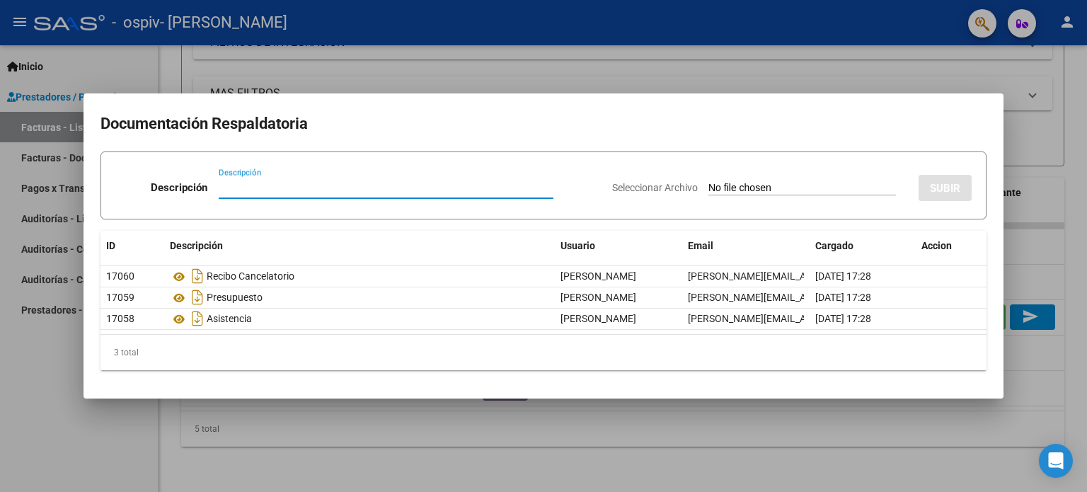  I want to click on span: 17058, so click(120, 319).